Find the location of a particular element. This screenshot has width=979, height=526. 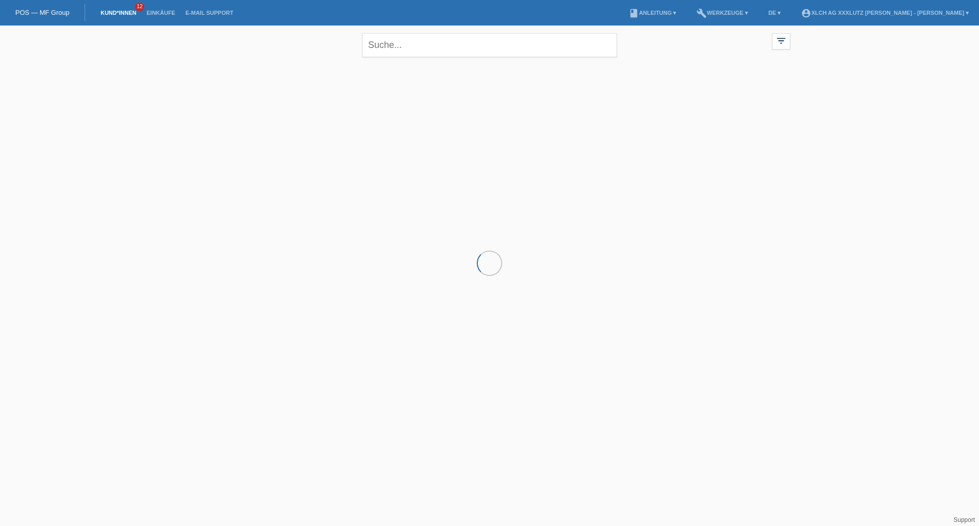

i: account_circle is located at coordinates (806, 13).